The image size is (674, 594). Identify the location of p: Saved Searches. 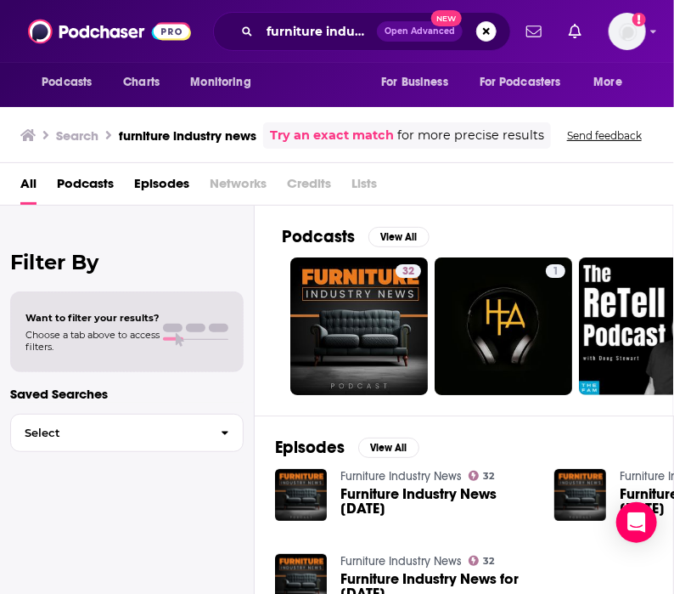
(127, 393).